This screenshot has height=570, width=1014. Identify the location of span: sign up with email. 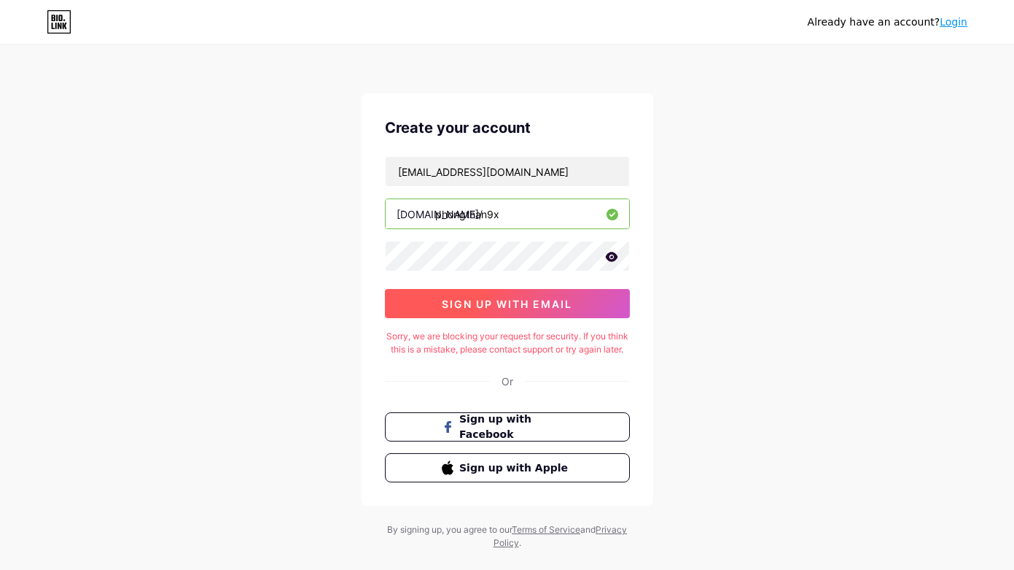
(507, 303).